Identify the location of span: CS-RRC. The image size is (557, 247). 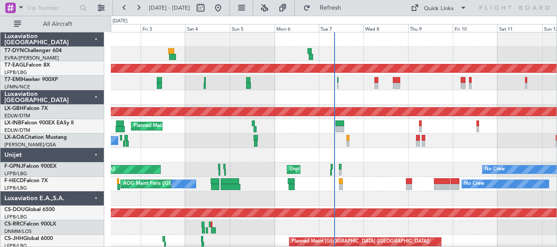
(14, 224).